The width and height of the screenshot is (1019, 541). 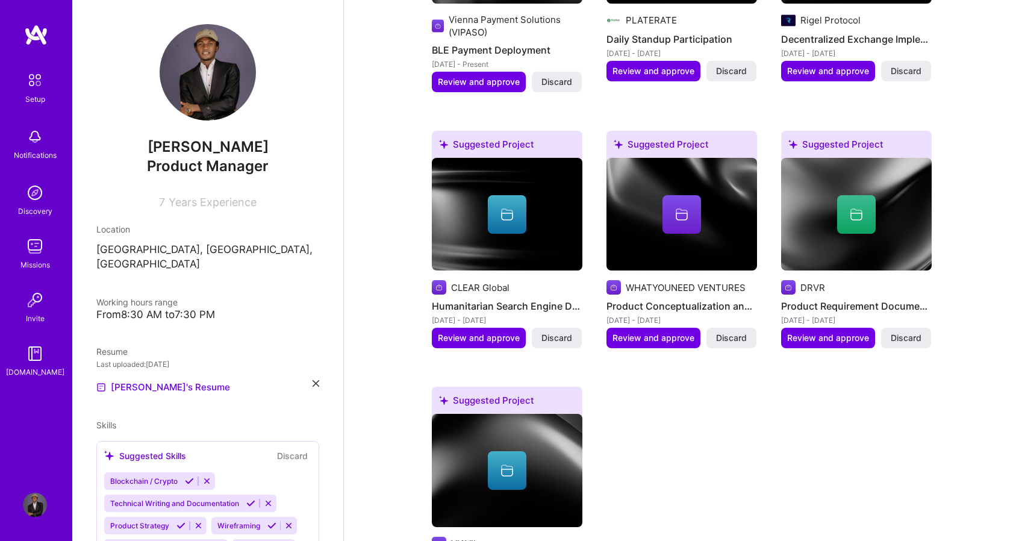 What do you see at coordinates (480, 287) in the screenshot?
I see `div: CLEAR Global` at bounding box center [480, 287].